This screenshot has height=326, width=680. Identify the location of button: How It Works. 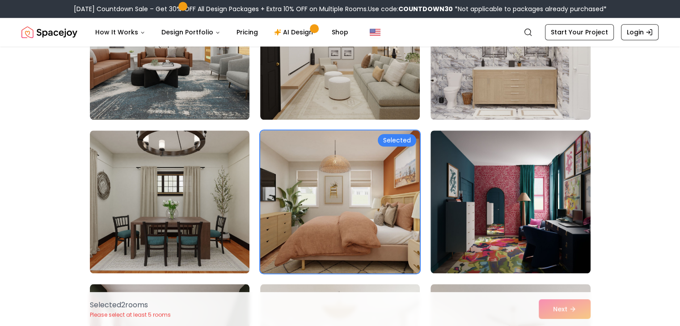
(120, 32).